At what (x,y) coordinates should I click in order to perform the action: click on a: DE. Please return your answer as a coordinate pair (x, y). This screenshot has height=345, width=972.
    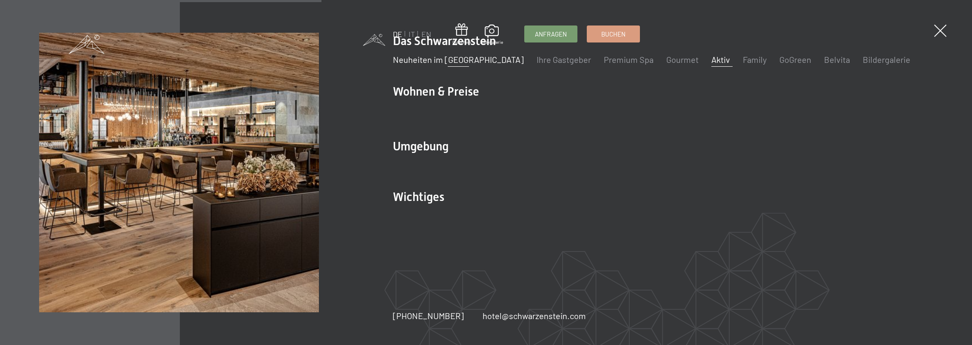
    Looking at the image, I should click on (398, 34).